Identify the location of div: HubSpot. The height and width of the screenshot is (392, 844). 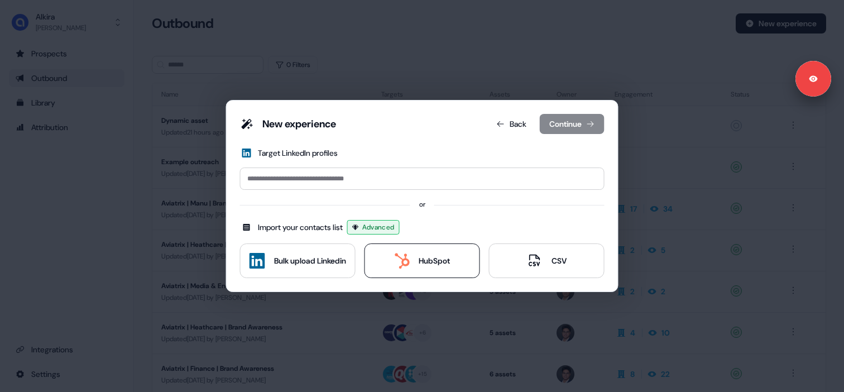
(434, 261).